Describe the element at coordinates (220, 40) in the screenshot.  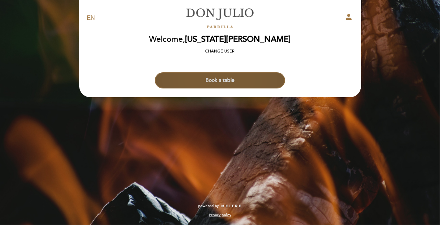
I see `h2: Welcome,` at that location.